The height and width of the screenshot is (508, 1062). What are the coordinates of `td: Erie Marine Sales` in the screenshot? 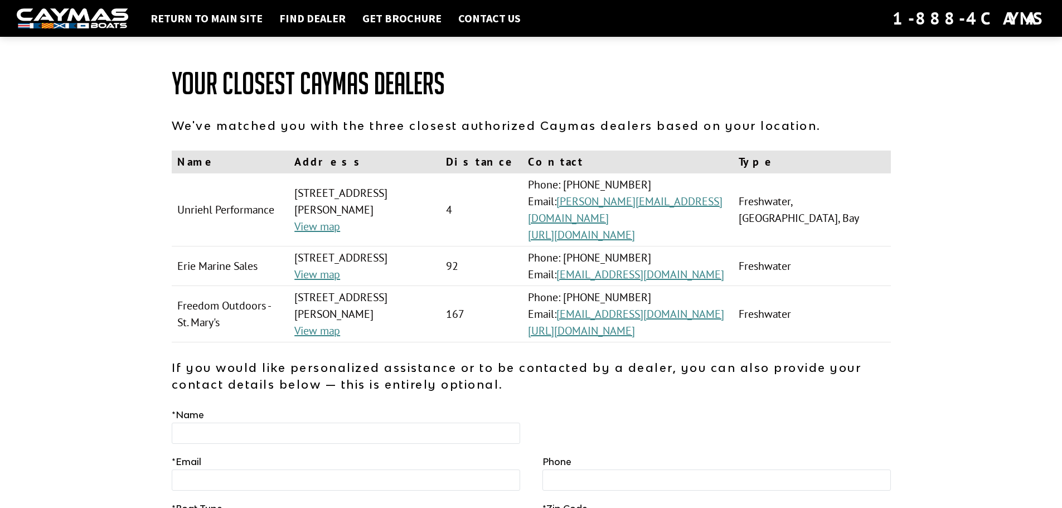 It's located at (230, 266).